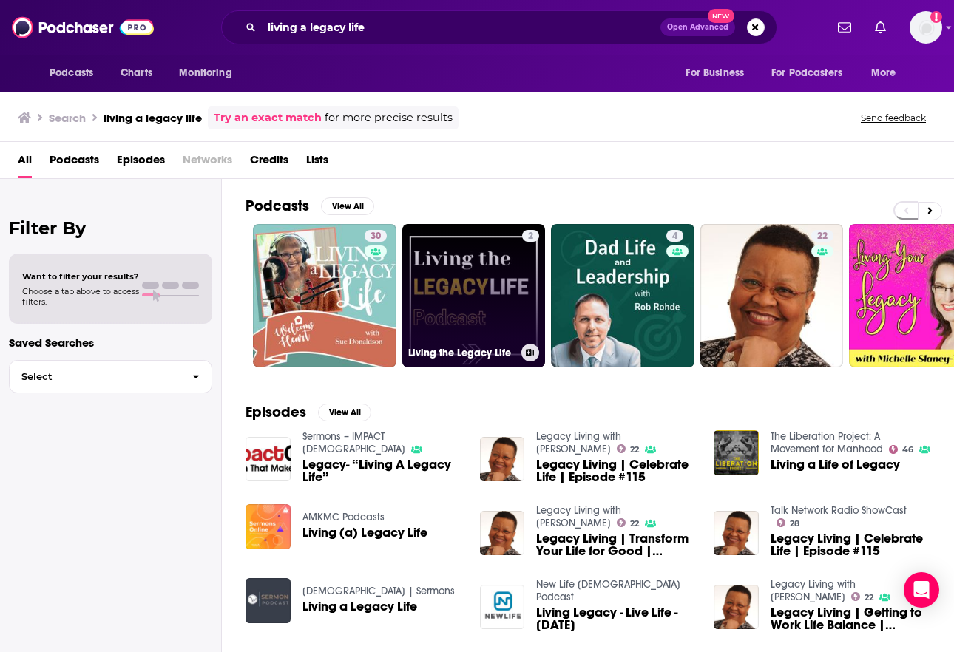 This screenshot has height=652, width=954. What do you see at coordinates (675, 237) in the screenshot?
I see `span: 4` at bounding box center [675, 237].